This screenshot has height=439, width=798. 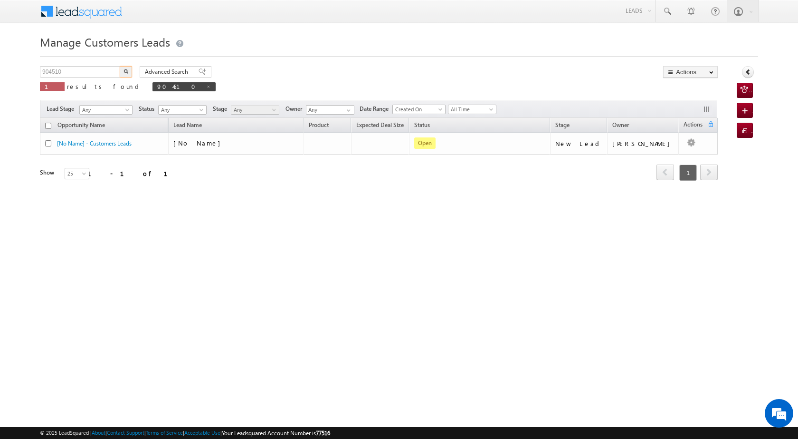 I want to click on input: Type to Search, so click(x=330, y=110).